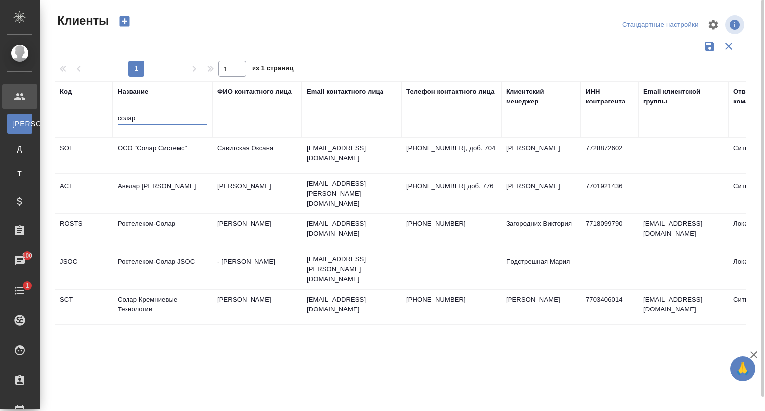  What do you see at coordinates (257, 156) in the screenshot?
I see `td: Савитская Оксана` at bounding box center [257, 156].